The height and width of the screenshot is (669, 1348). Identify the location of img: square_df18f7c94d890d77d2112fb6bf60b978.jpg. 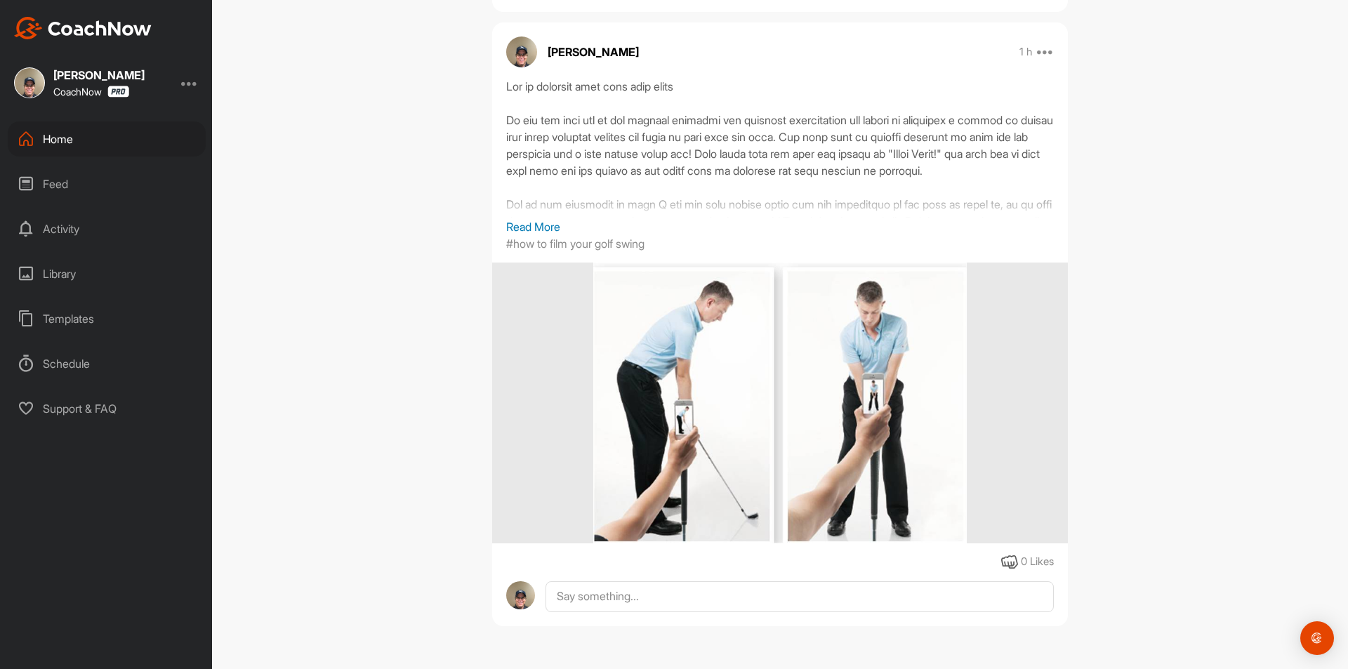
(29, 83).